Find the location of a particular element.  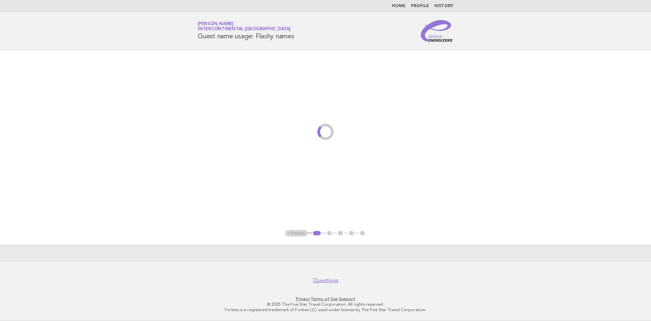

img: Service Energizers is located at coordinates (437, 31).